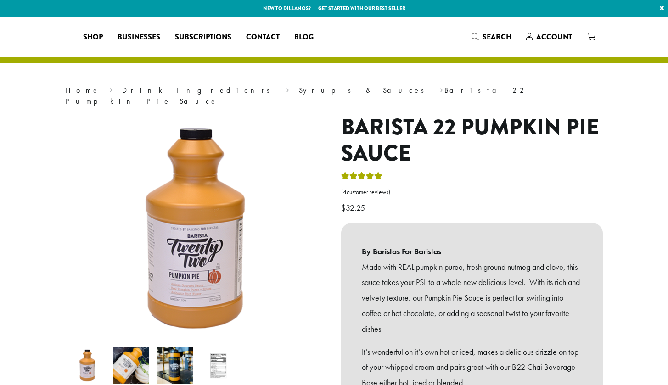 This screenshot has height=385, width=668. What do you see at coordinates (362, 8) in the screenshot?
I see `a: Get started with our best seller` at bounding box center [362, 8].